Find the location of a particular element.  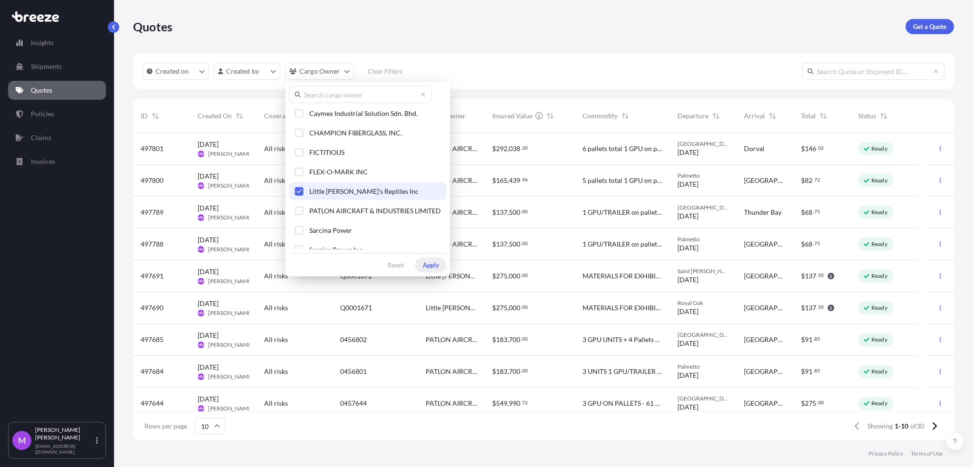

span: PATLON AIRCRAFT & INDUSTRIES LIMITED is located at coordinates (375, 211).